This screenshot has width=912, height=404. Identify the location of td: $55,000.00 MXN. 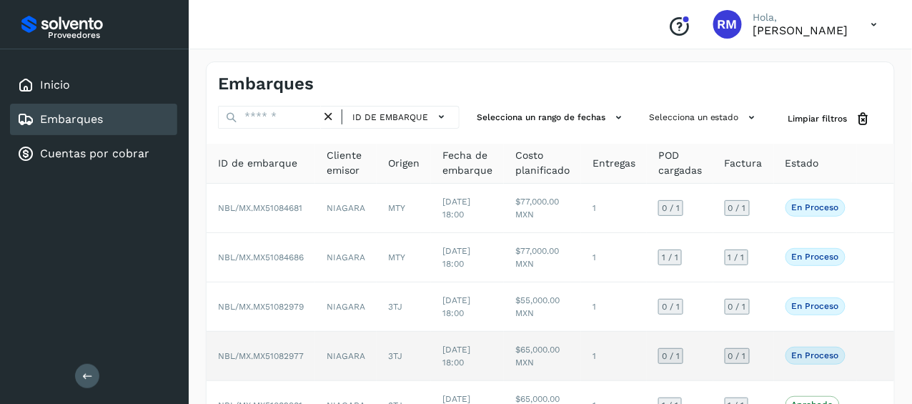
(543, 307).